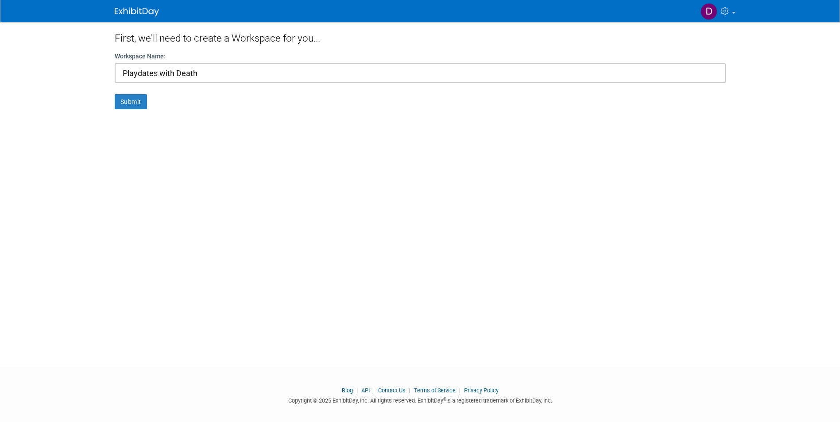  What do you see at coordinates (365, 390) in the screenshot?
I see `a: API` at bounding box center [365, 390].